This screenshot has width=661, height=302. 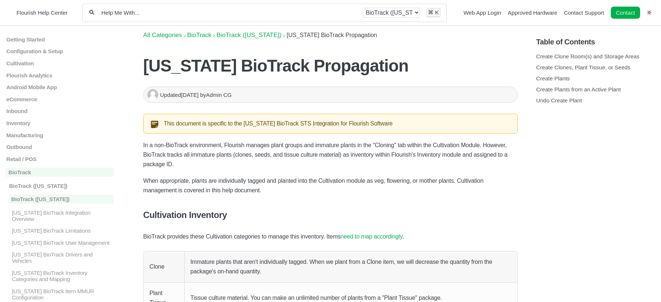 What do you see at coordinates (59, 123) in the screenshot?
I see `p: Inventory` at bounding box center [59, 123].